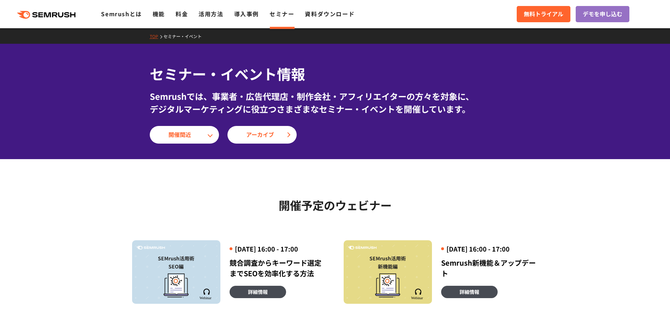  Describe the element at coordinates (544, 14) in the screenshot. I see `a: 無料トライアル` at that location.